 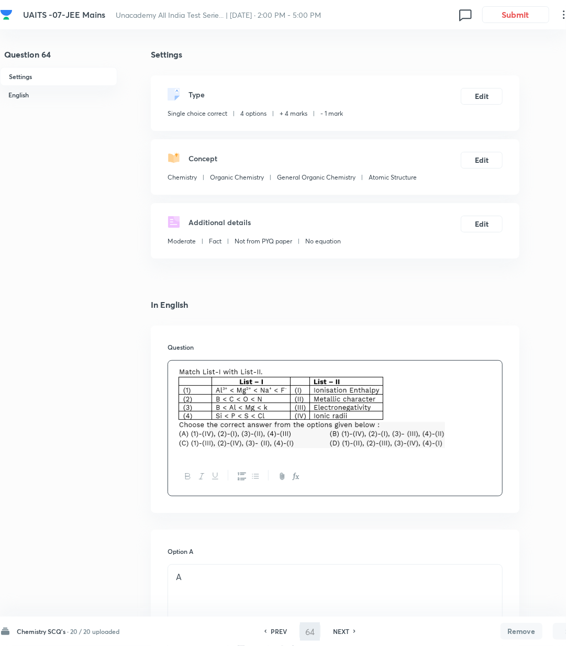 What do you see at coordinates (332, 114) in the screenshot?
I see `p: - 1 mark` at bounding box center [332, 114].